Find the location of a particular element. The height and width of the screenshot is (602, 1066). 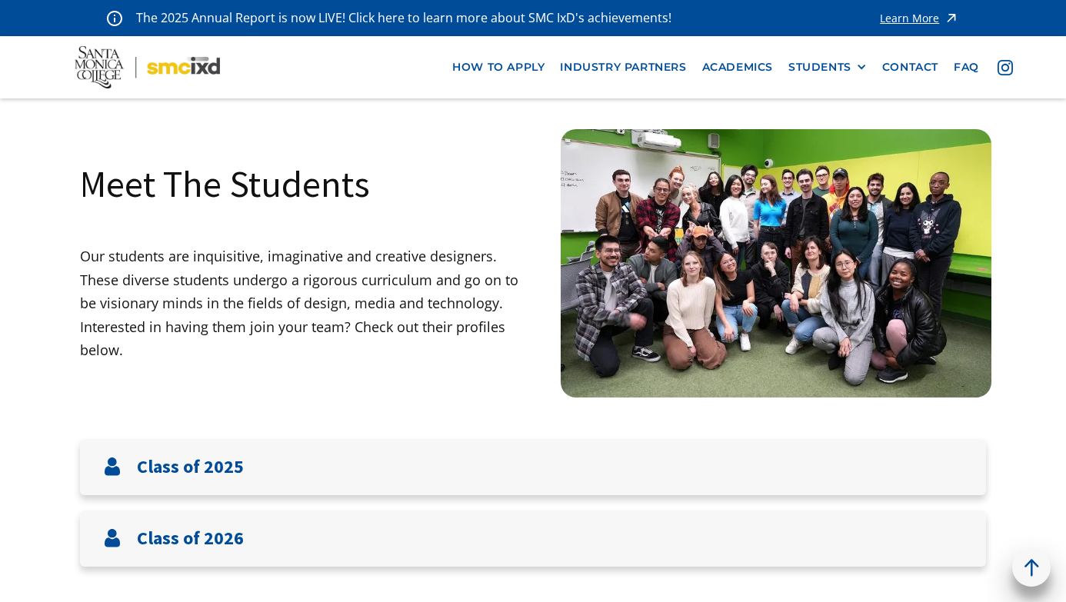

a: how to apply is located at coordinates (499, 67).